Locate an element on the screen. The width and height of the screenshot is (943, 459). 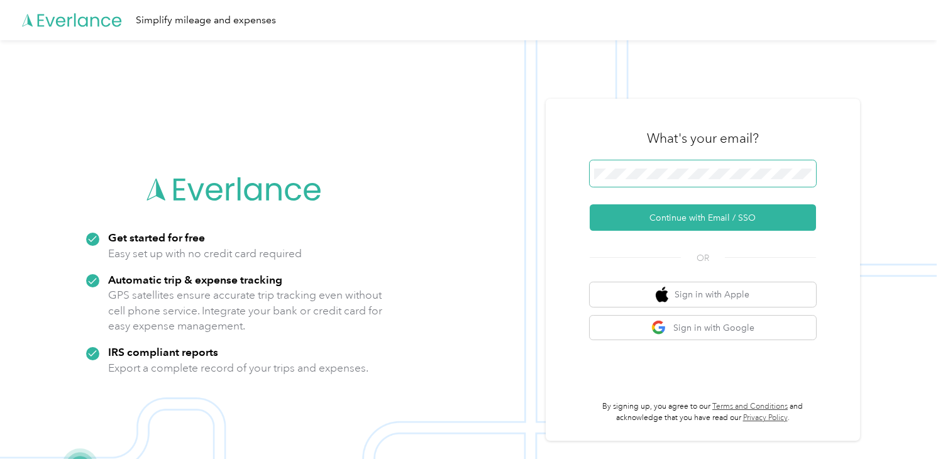
a: Terms and Conditions is located at coordinates (750, 406).